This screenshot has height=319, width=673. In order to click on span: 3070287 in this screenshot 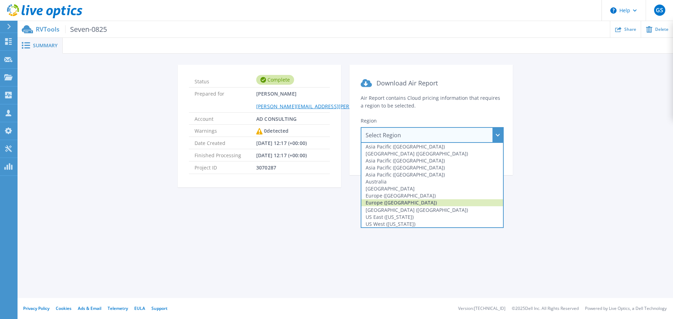, I will do `click(266, 168)`.